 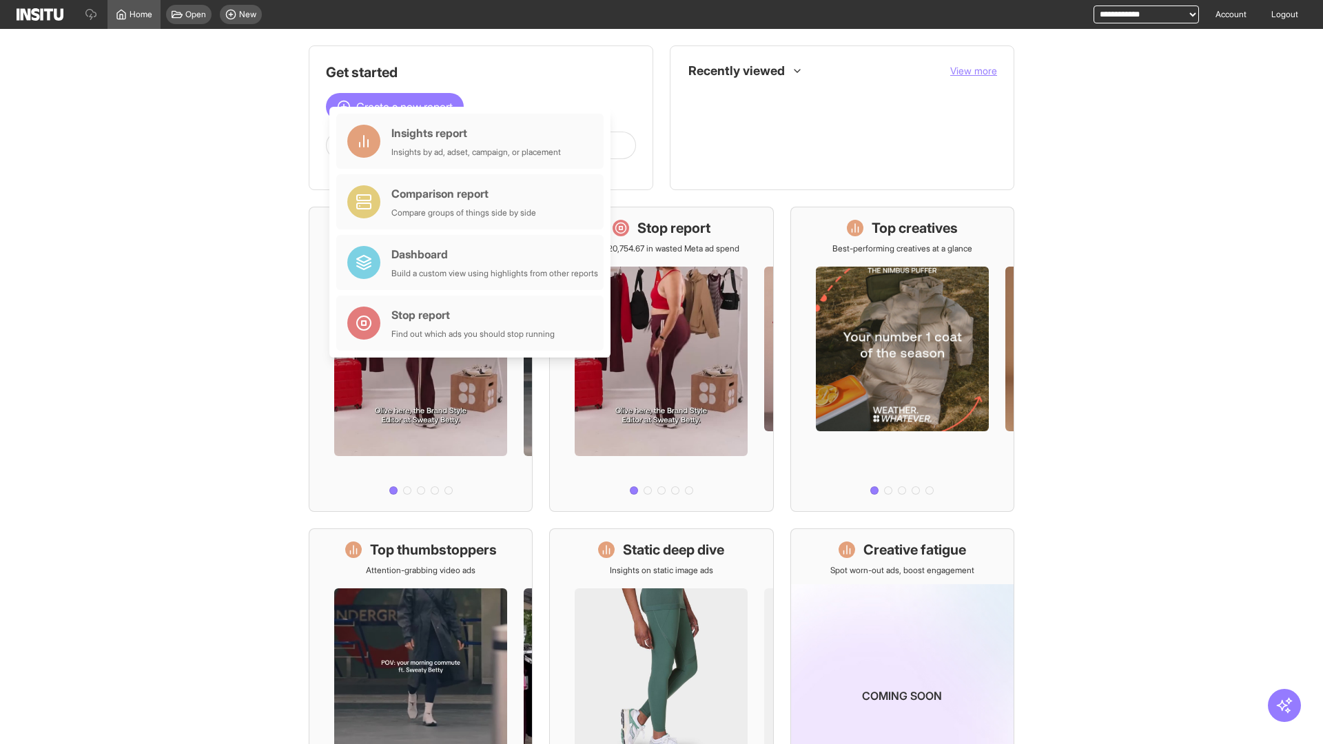 What do you see at coordinates (974, 70) in the screenshot?
I see `span: View more` at bounding box center [974, 70].